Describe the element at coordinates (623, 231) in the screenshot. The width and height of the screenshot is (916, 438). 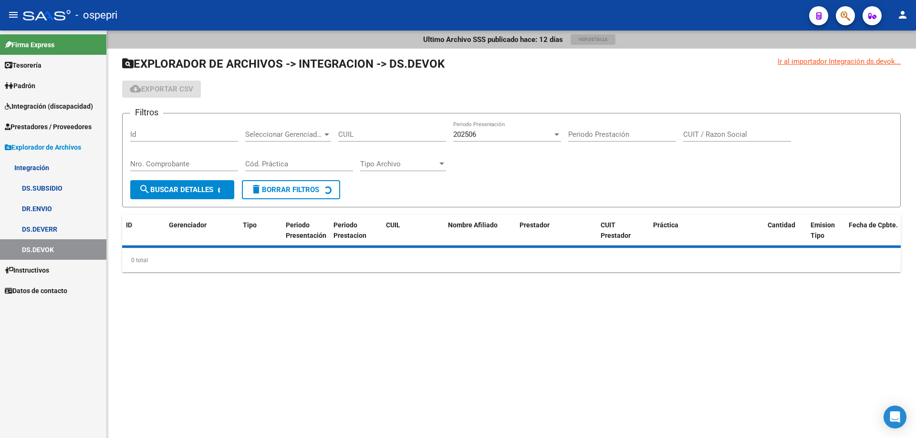
I see `datatable-header-cell: CUIT Prestador` at that location.